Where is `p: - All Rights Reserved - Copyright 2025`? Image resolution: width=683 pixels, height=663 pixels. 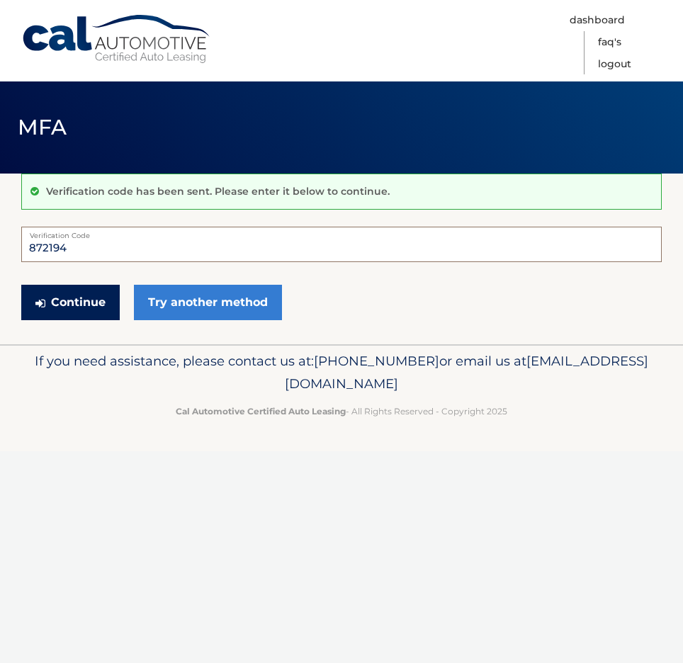
p: - All Rights Reserved - Copyright 2025 is located at coordinates (341, 411).